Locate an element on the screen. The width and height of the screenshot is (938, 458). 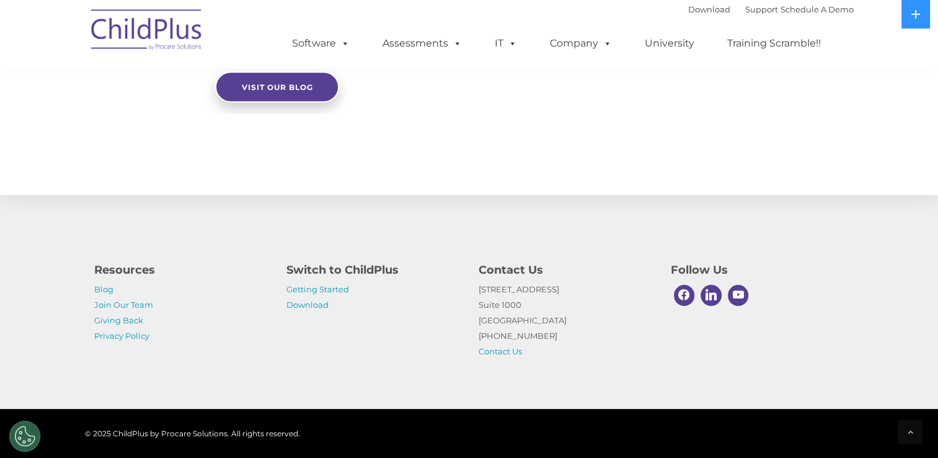
a: Support is located at coordinates (761, 9).